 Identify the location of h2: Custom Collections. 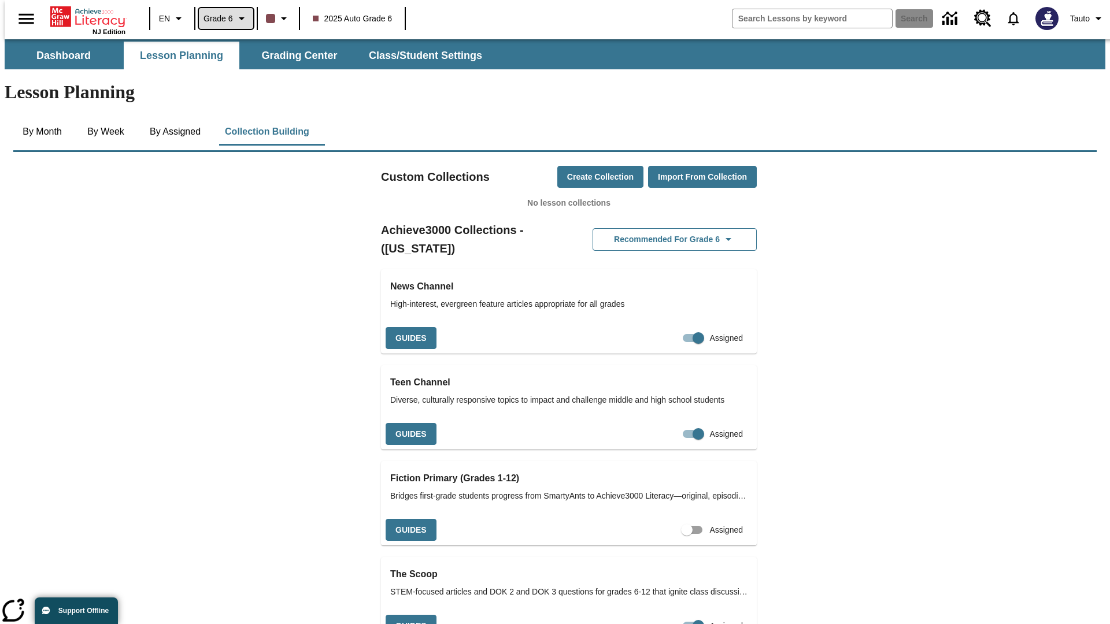
(435, 177).